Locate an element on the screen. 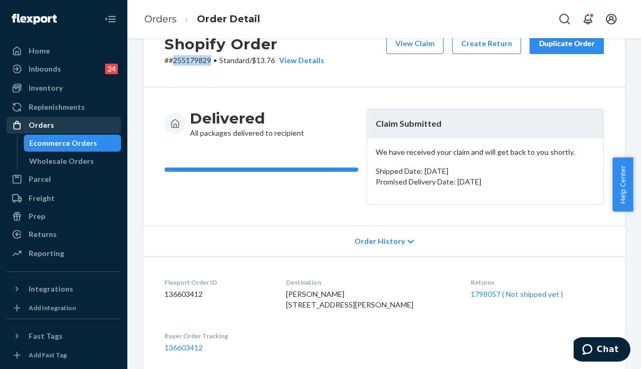  button: Integrations is located at coordinates (64, 289).